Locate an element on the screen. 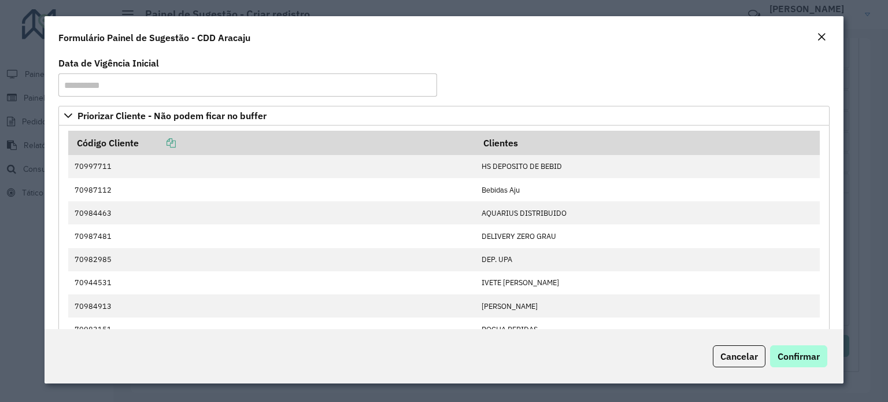  td: DEP. UPA is located at coordinates (647, 260).